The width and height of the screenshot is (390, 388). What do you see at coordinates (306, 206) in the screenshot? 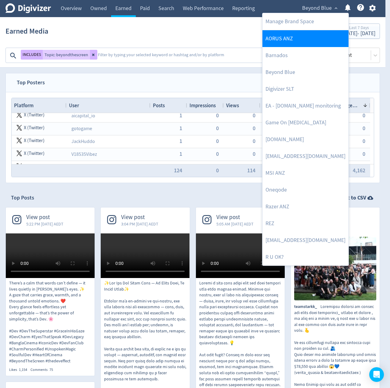
I see `a: Razer ANZ` at bounding box center [306, 206].